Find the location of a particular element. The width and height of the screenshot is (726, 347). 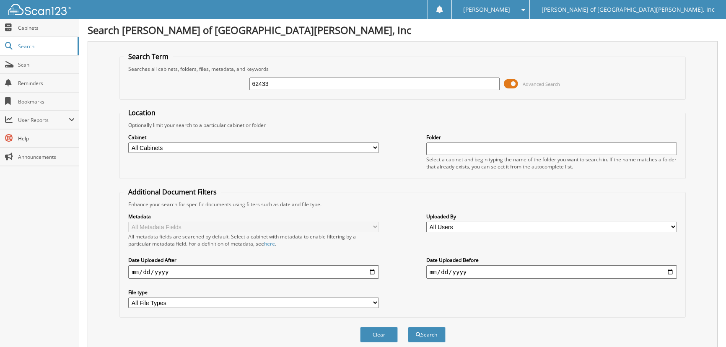

input: start is located at coordinates (254, 272).